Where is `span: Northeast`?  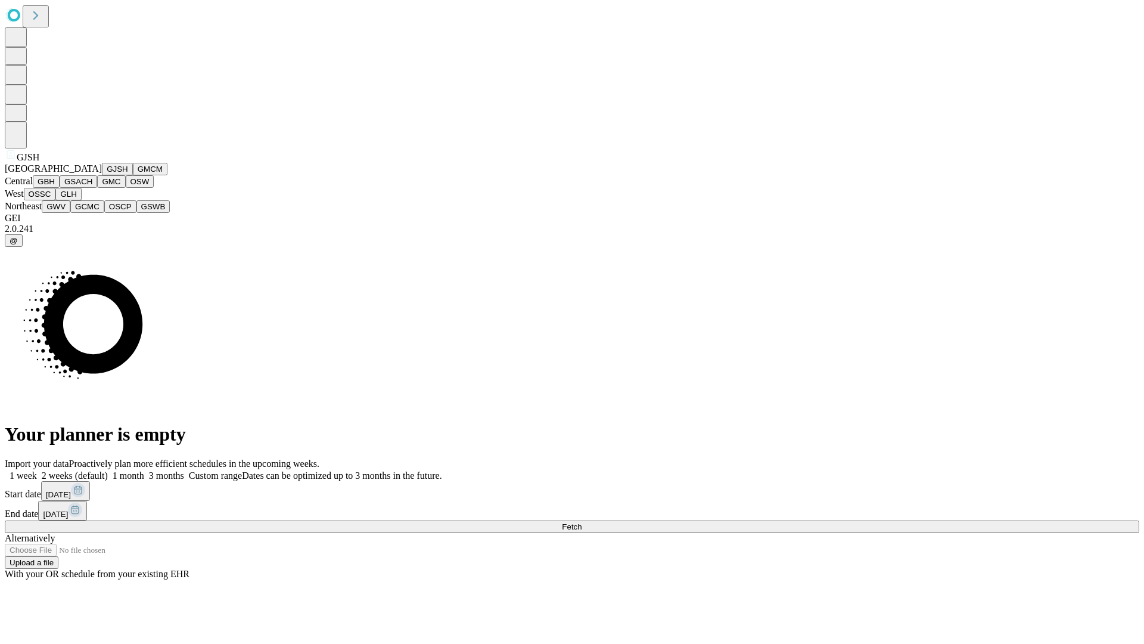 span: Northeast is located at coordinates (23, 206).